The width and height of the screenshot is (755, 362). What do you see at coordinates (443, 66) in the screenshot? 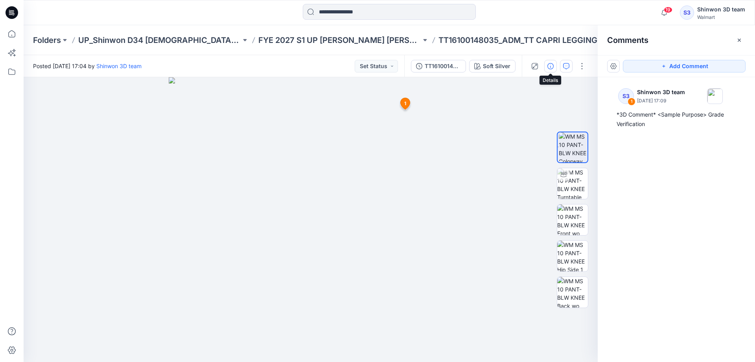
I see `div: TT16100148035_GV_TT LEGGING CAPRI` at bounding box center [443, 66].